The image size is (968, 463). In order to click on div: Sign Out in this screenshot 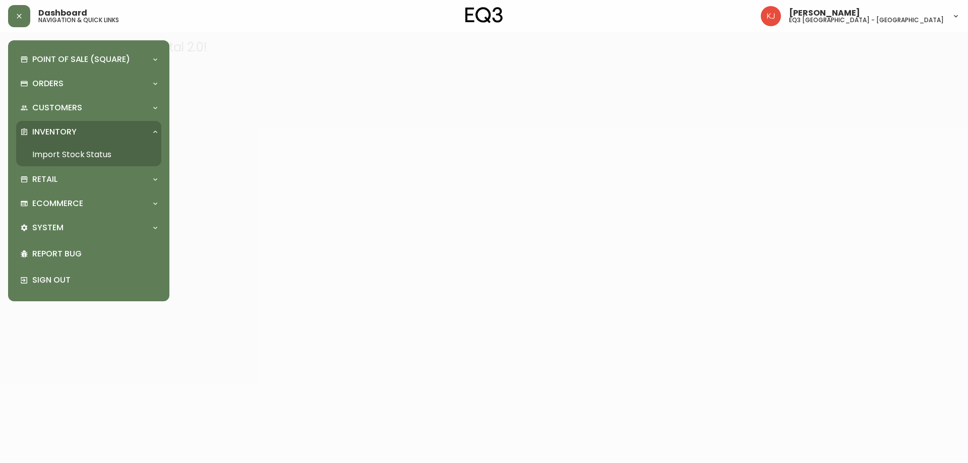, I will do `click(89, 280)`.